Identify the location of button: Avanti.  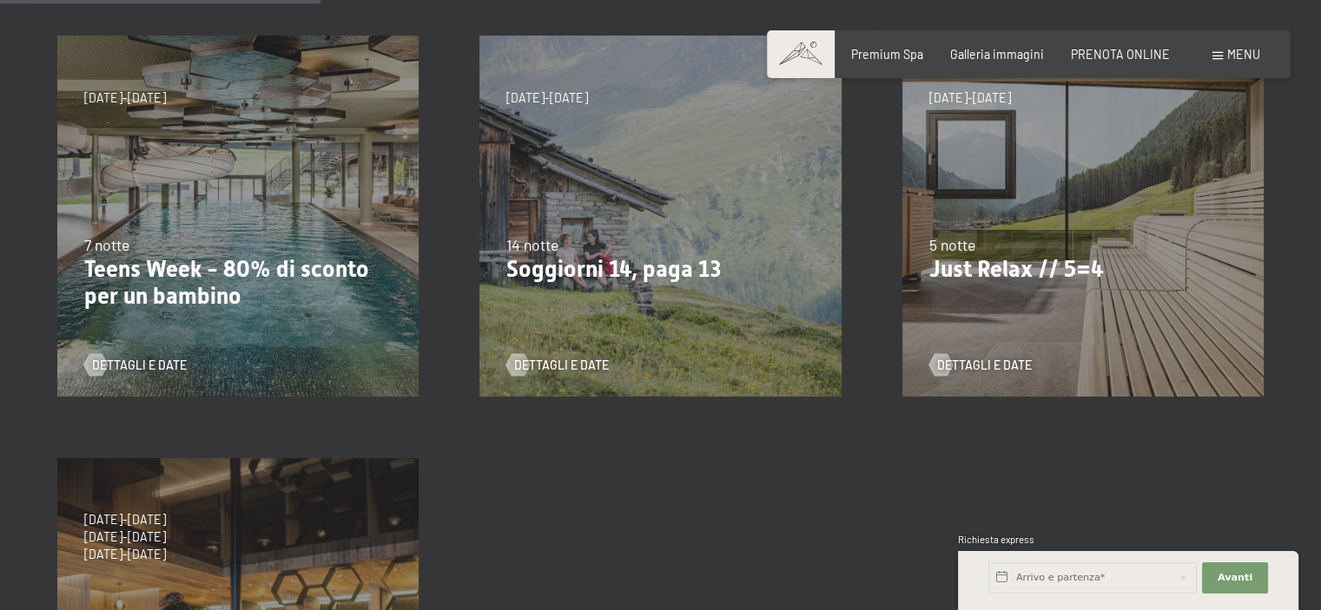
(1235, 578).